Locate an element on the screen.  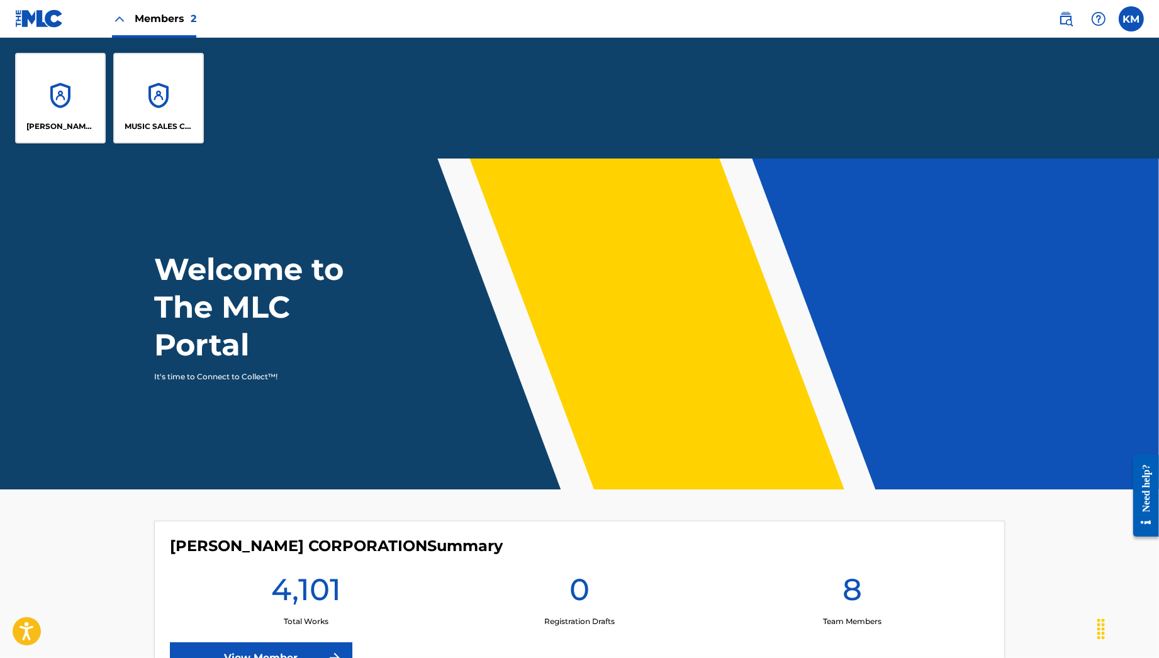
h4: C. F. PETERS CORPORATION is located at coordinates (336, 546).